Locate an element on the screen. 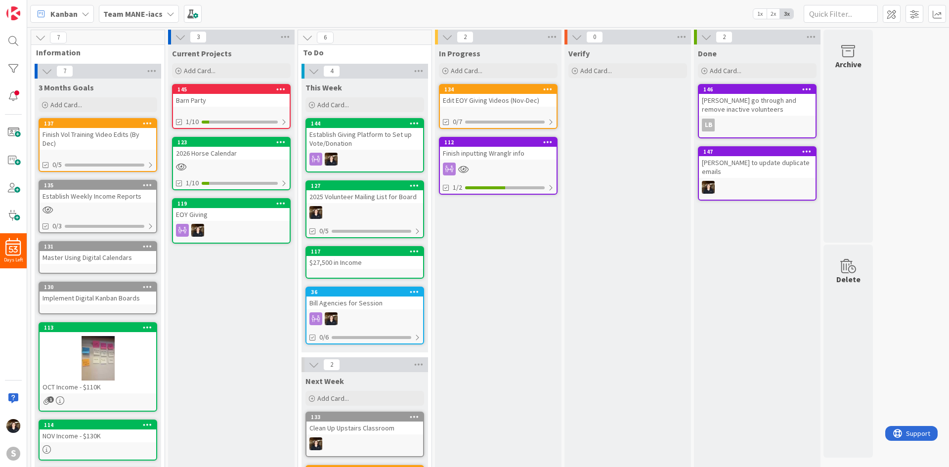  span: 3 is located at coordinates (198, 37).